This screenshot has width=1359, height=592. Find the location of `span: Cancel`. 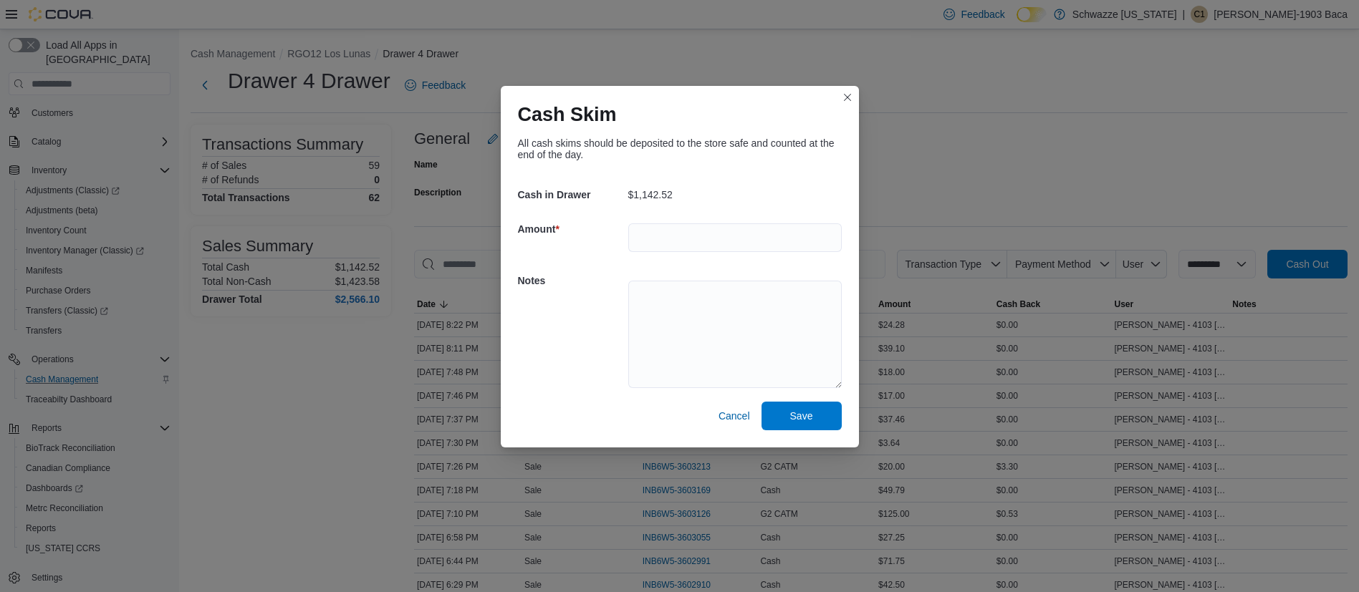

span: Cancel is located at coordinates (734, 416).